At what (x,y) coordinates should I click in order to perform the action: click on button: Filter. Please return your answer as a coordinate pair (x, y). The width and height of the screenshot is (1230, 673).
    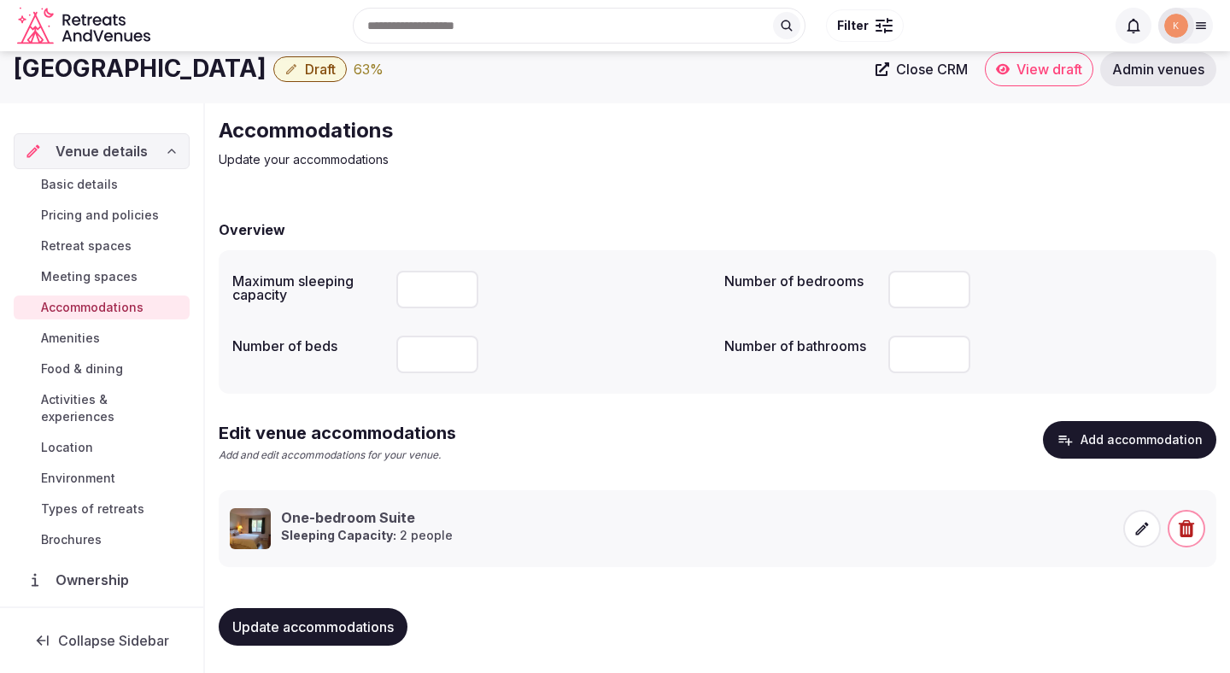
    Looking at the image, I should click on (864, 26).